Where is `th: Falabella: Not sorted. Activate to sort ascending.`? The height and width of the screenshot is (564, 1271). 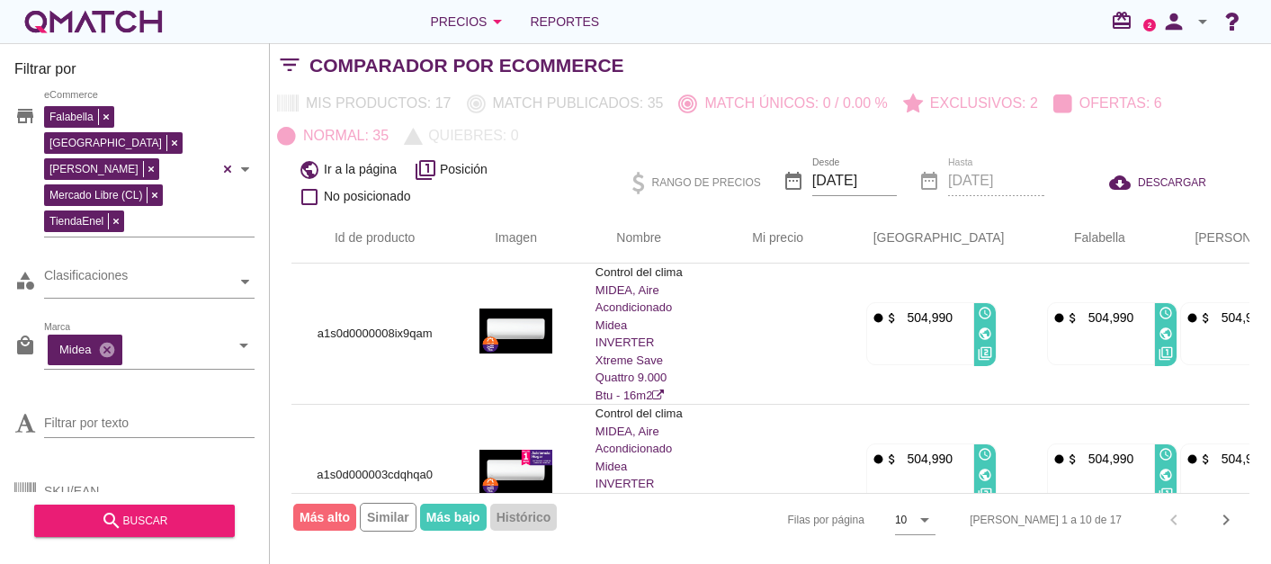 th: Falabella: Not sorted. Activate to sort ascending. is located at coordinates (1092, 238).